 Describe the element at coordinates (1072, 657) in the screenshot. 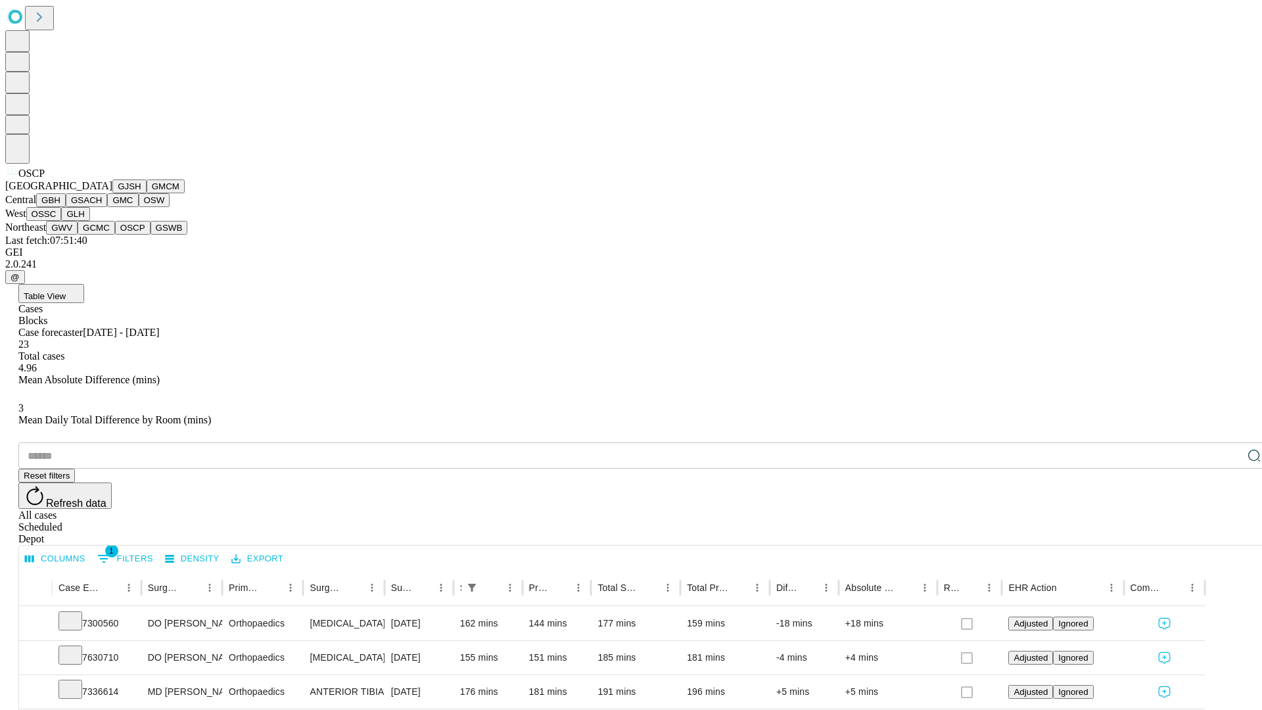

I see `span: Ignored` at that location.